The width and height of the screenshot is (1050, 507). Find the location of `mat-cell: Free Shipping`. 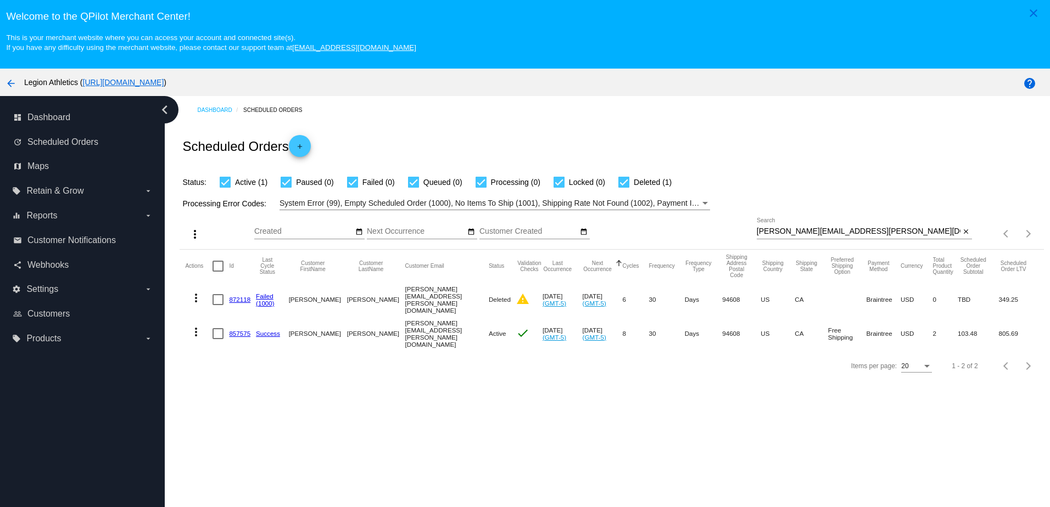

mat-cell: Free Shipping is located at coordinates (847, 334).